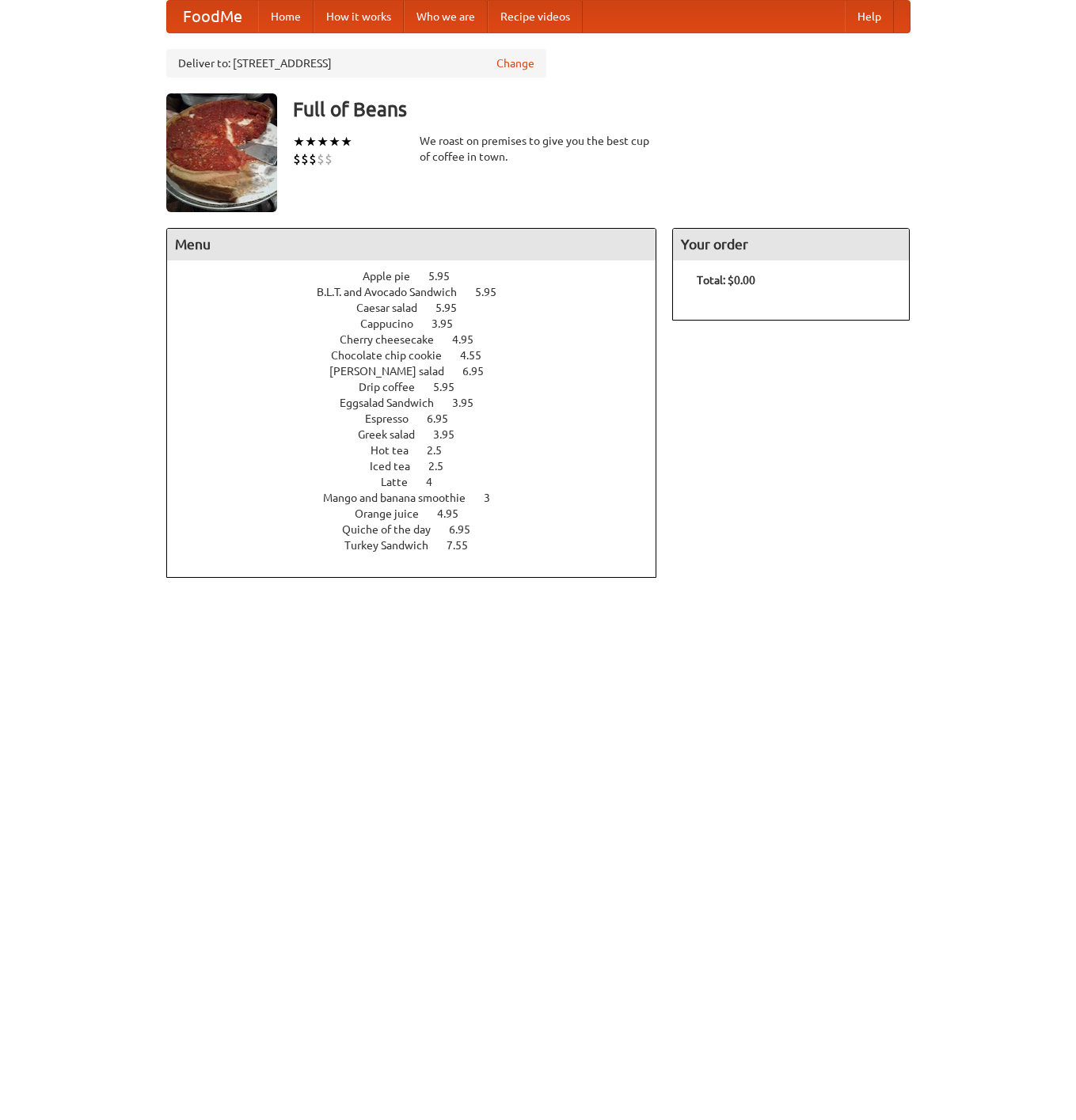  I want to click on span: Eggsalad Sandwich, so click(394, 403).